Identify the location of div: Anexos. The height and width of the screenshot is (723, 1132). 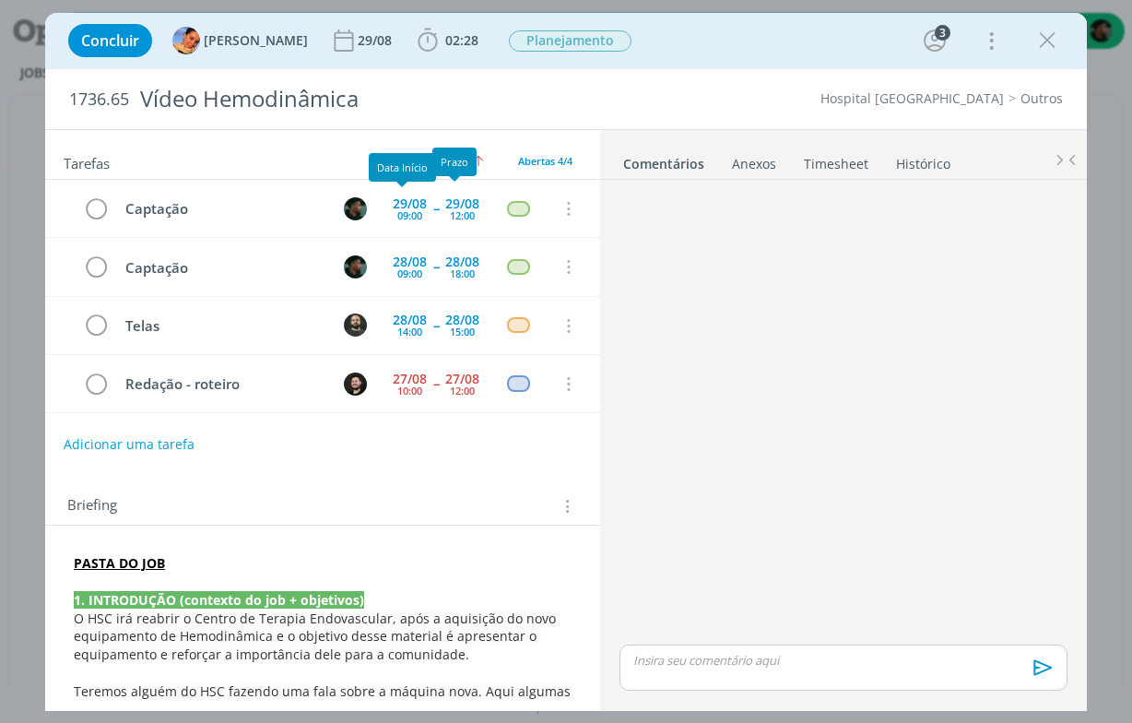
(754, 164).